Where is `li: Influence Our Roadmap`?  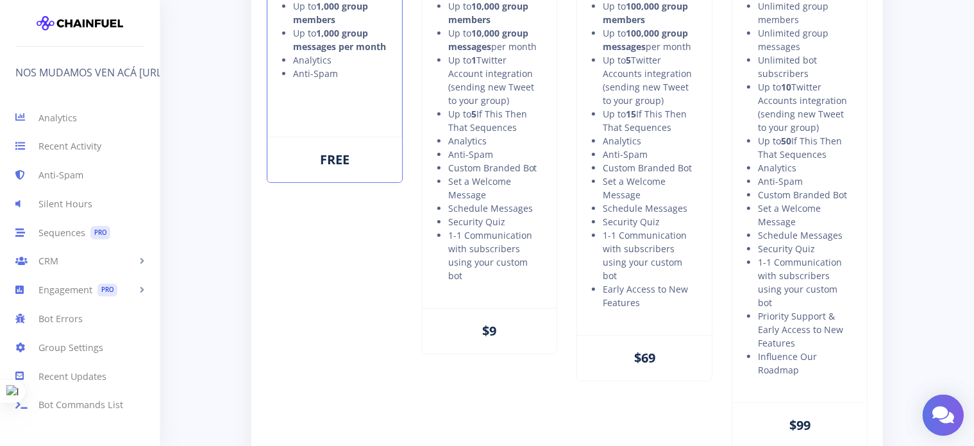 li: Influence Our Roadmap is located at coordinates (805, 363).